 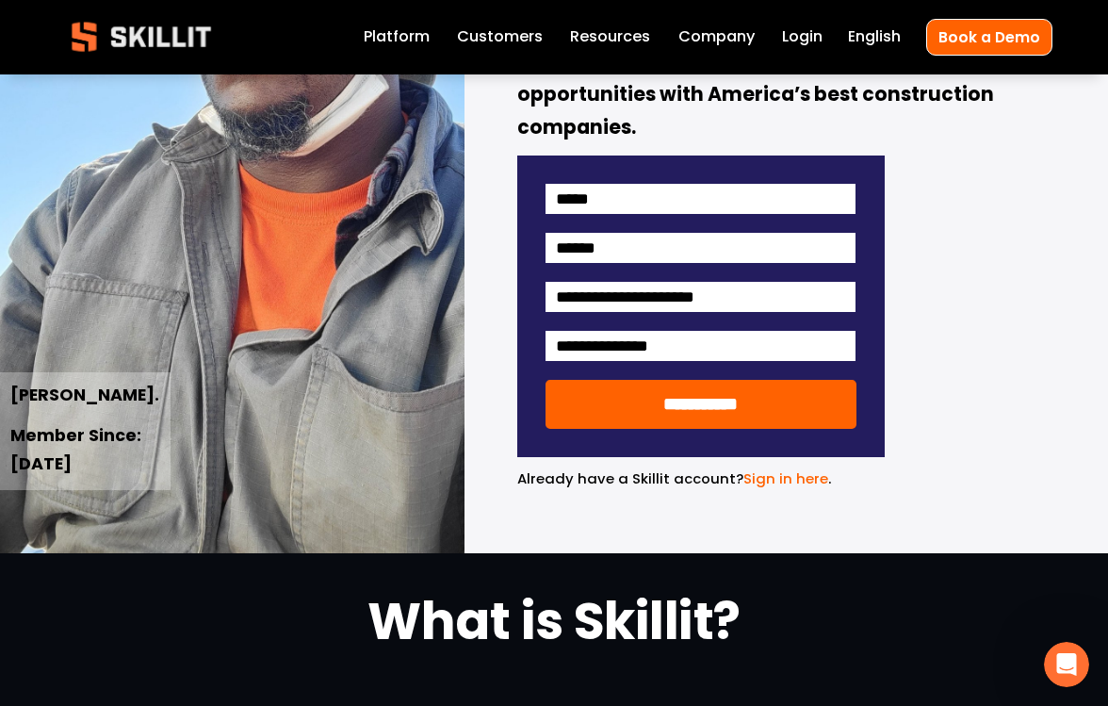 What do you see at coordinates (610, 37) in the screenshot?
I see `span: Resources` at bounding box center [610, 37].